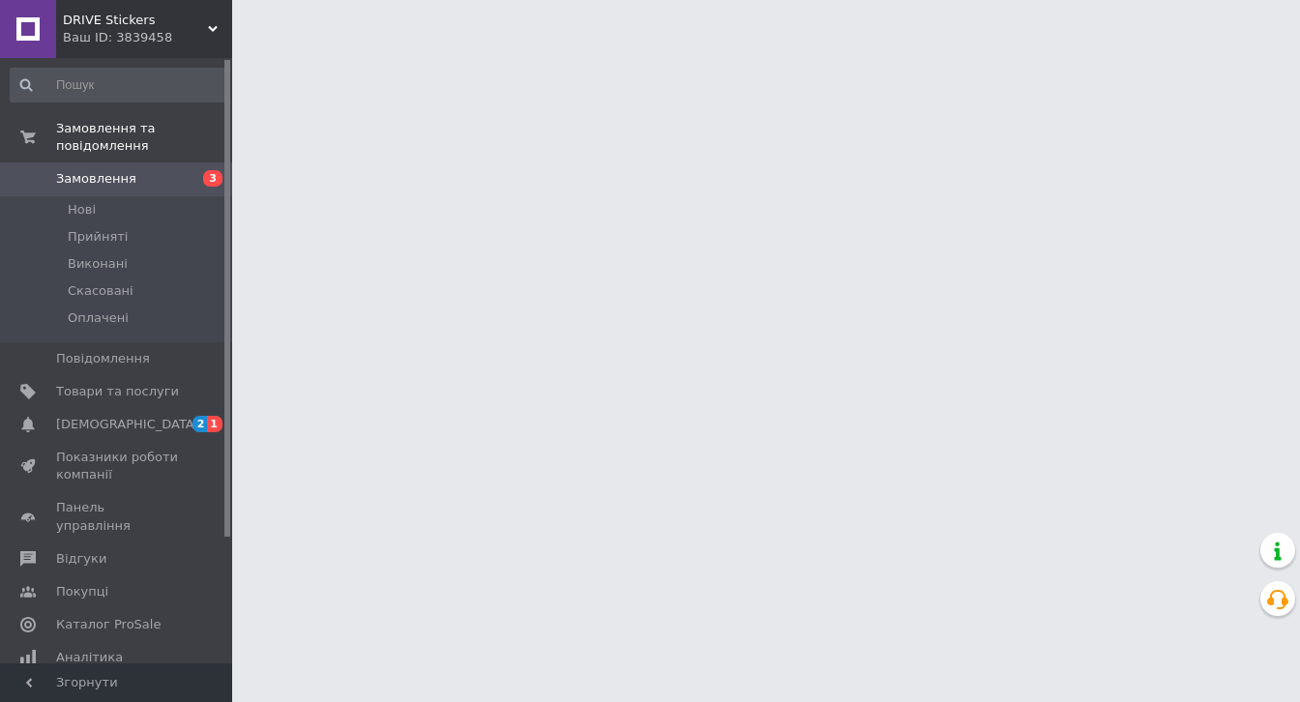 Image resolution: width=1300 pixels, height=702 pixels. I want to click on span: Каталог ProSale, so click(108, 625).